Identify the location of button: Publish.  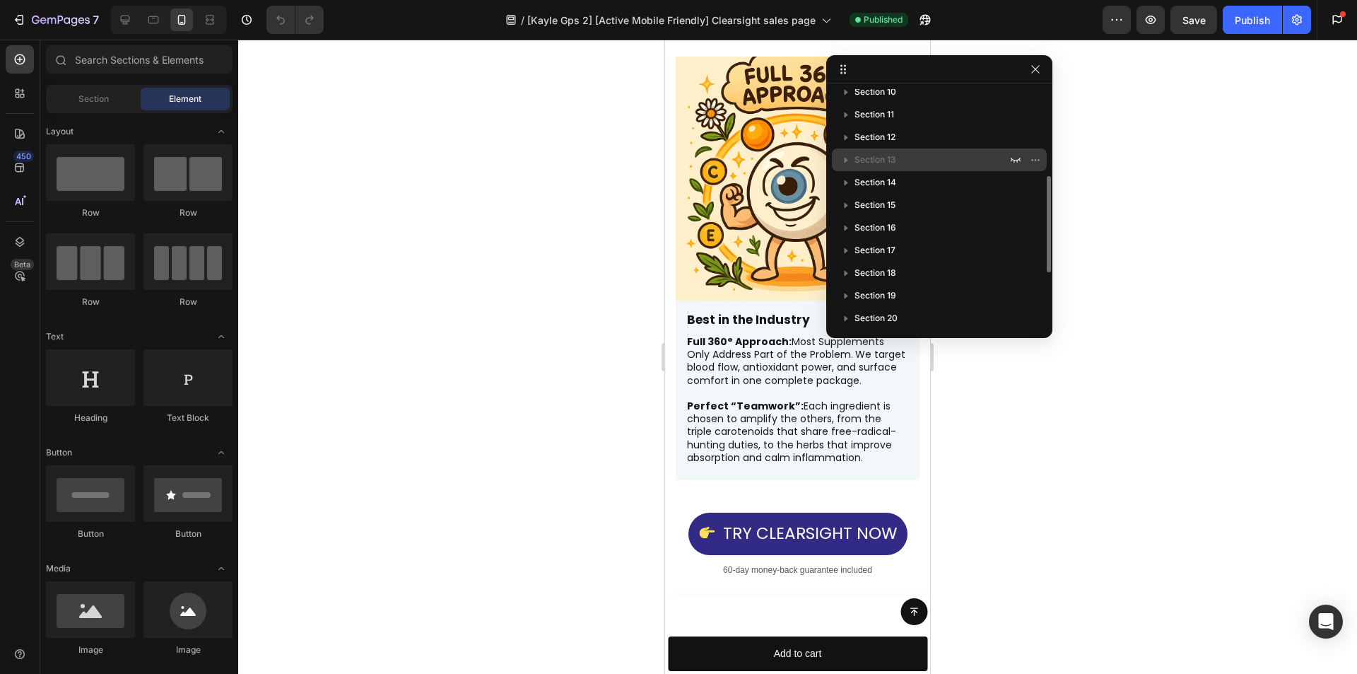
(1253, 20).